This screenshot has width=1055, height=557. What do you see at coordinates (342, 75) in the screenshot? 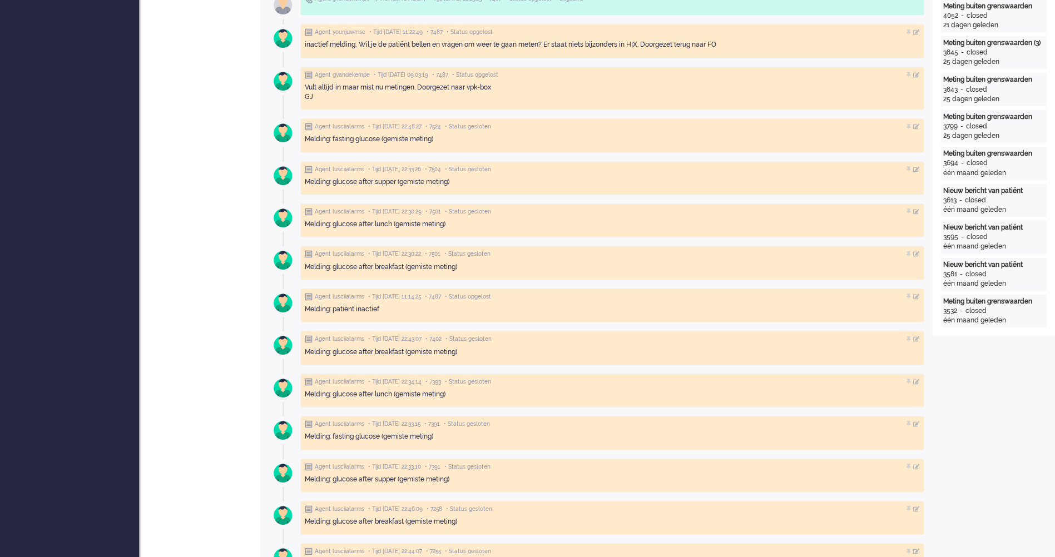
I see `span: Agent gvandekempe` at bounding box center [342, 75].